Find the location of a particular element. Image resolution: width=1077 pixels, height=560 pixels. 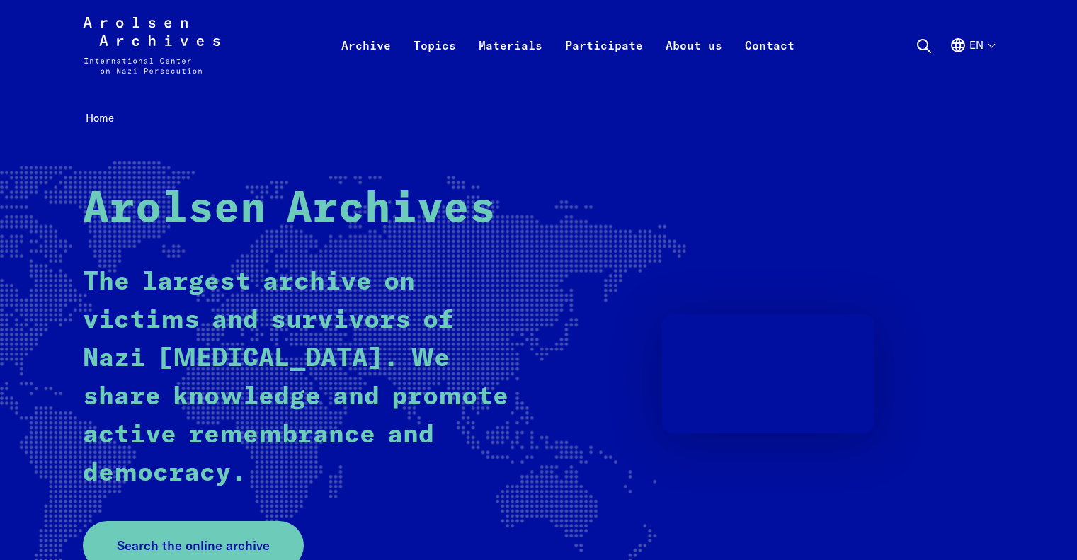

span: Search the online archive is located at coordinates (193, 545).